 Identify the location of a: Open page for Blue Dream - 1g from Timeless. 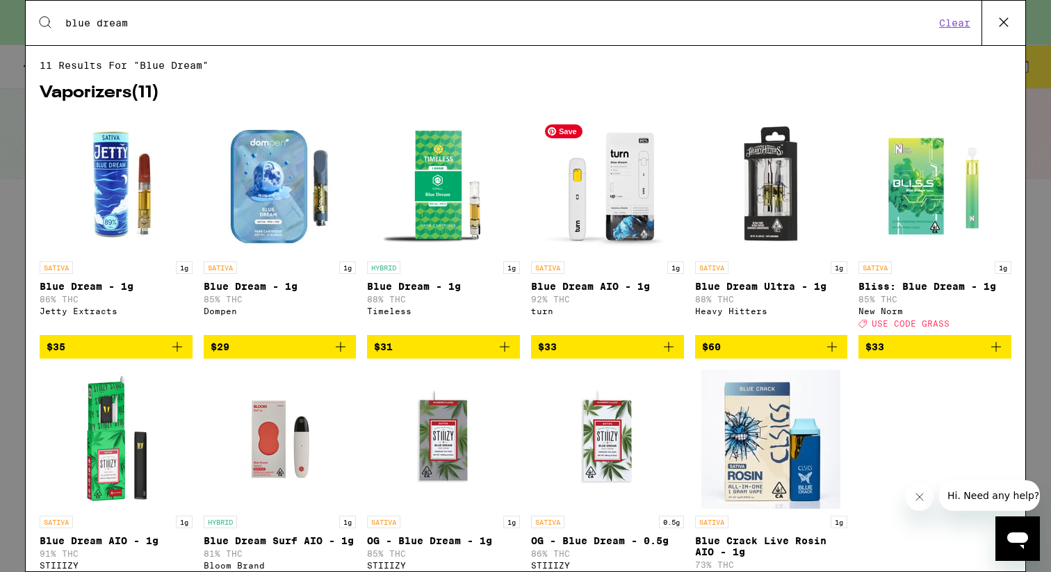
(444, 225).